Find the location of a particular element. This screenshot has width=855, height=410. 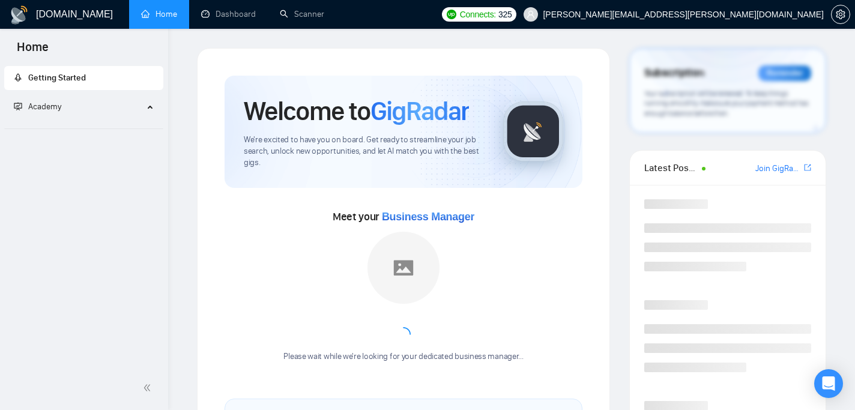

a: dashboardDashboard is located at coordinates (228, 14).